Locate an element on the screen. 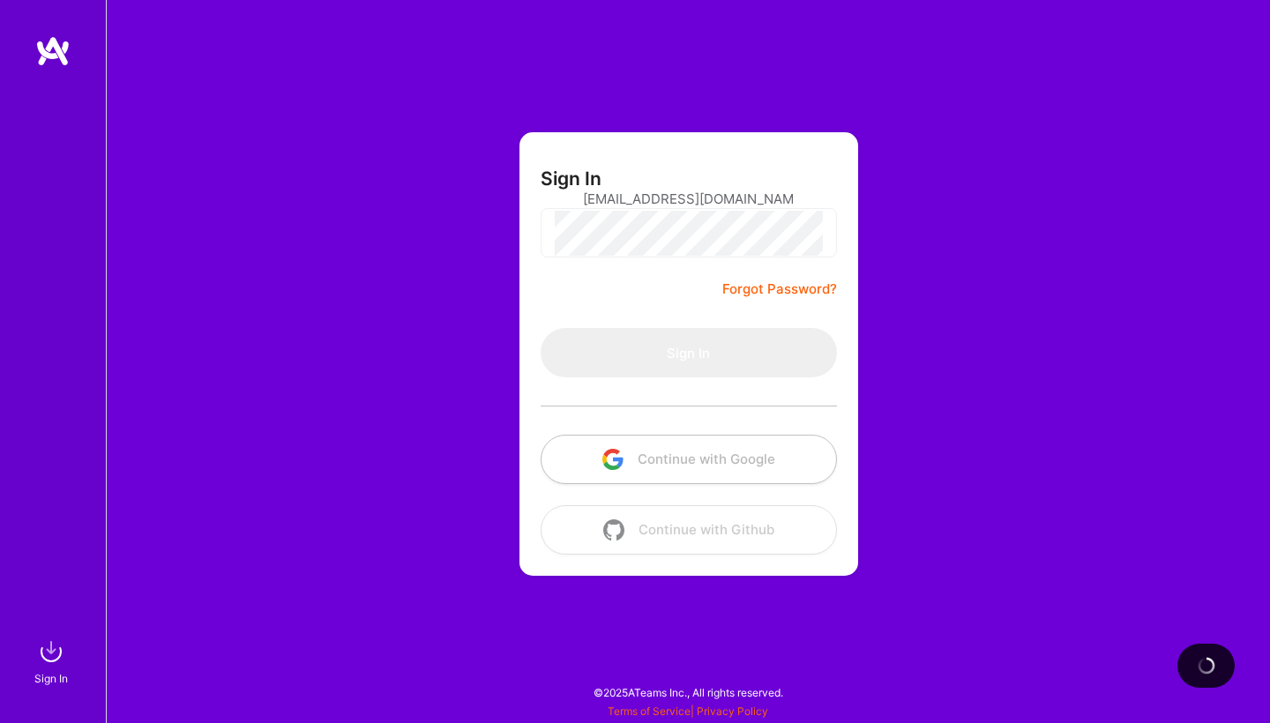  div: Sign In is located at coordinates (51, 678).